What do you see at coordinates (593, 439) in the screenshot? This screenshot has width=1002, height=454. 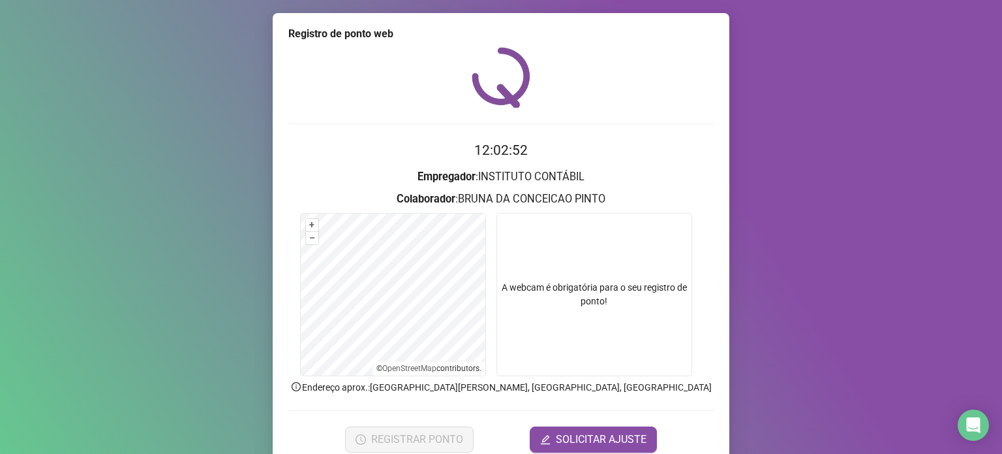 I see `button: editSOLICITAR AJUSTE` at bounding box center [593, 439].